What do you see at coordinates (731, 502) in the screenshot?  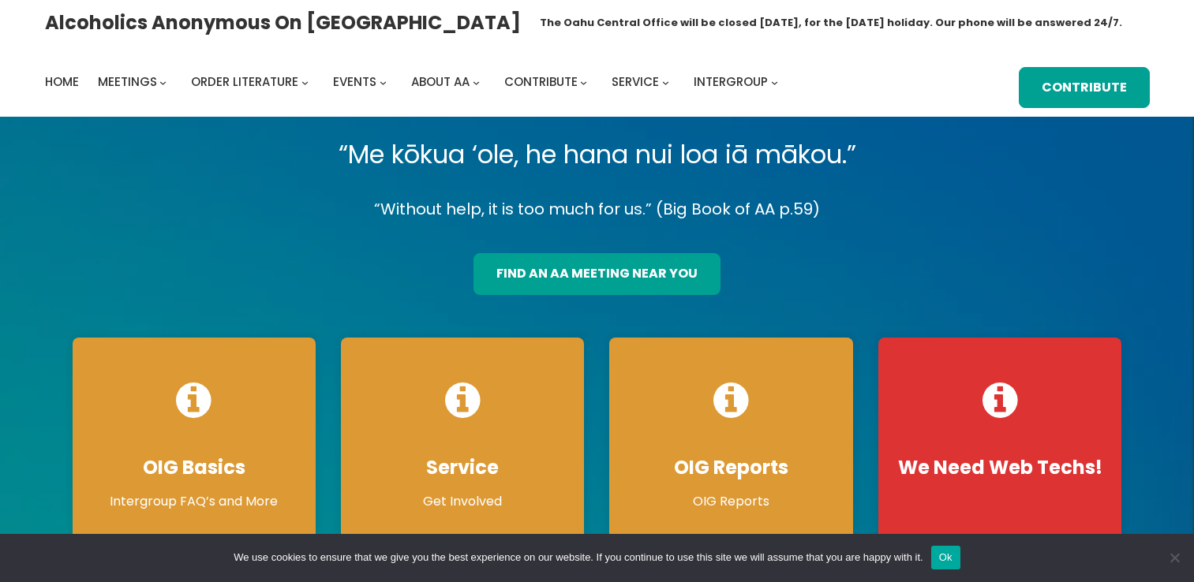 I see `p: OIG Reports` at bounding box center [731, 502].